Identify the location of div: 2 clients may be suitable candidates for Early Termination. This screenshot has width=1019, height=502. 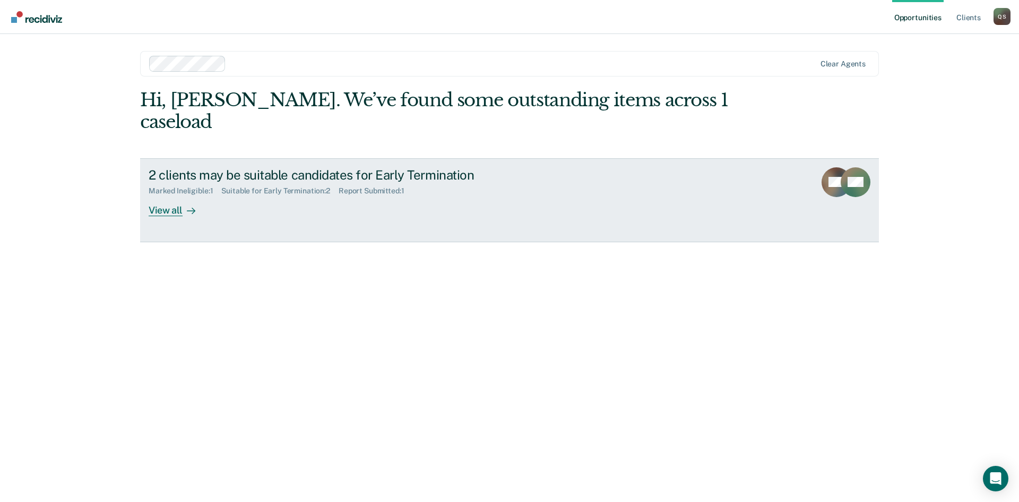
(335, 175).